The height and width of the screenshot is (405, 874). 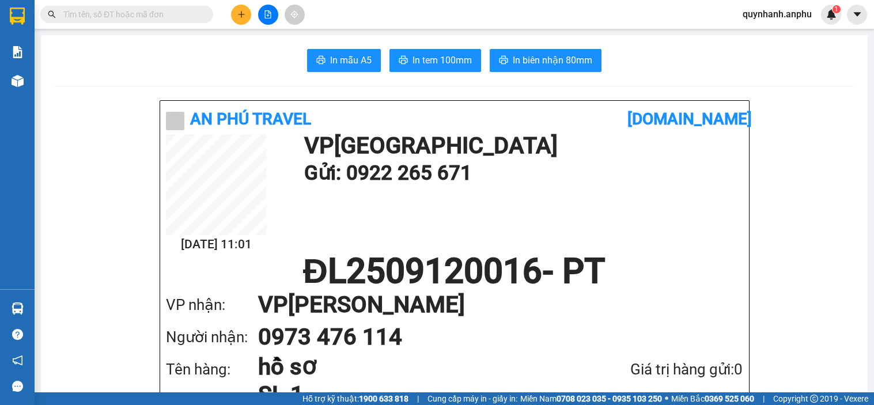 What do you see at coordinates (344, 61) in the screenshot?
I see `button: printerIn mẫu A5` at bounding box center [344, 61].